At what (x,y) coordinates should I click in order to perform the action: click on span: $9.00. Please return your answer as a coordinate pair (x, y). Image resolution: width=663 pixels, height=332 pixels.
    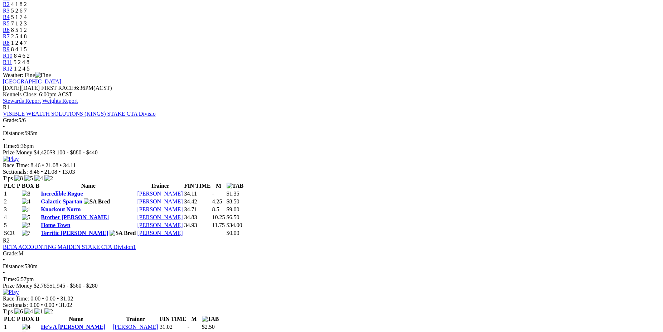
    Looking at the image, I should click on (233, 209).